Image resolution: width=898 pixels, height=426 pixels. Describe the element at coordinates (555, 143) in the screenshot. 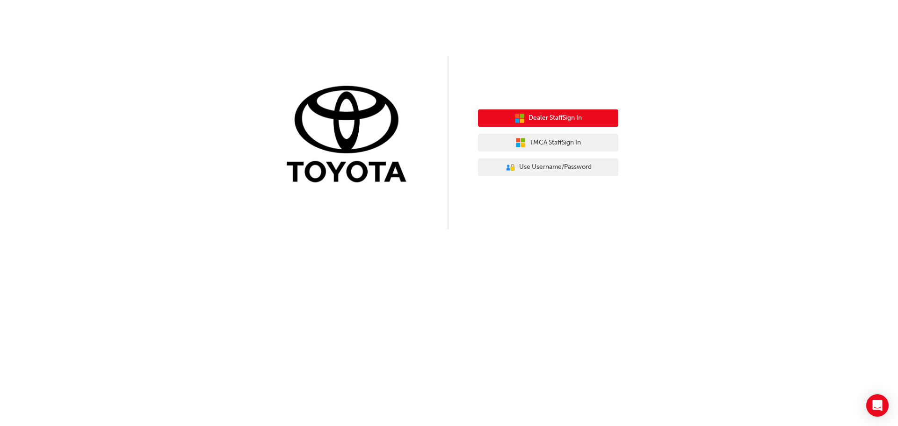

I see `span: TMCA Staff Sign In` at that location.